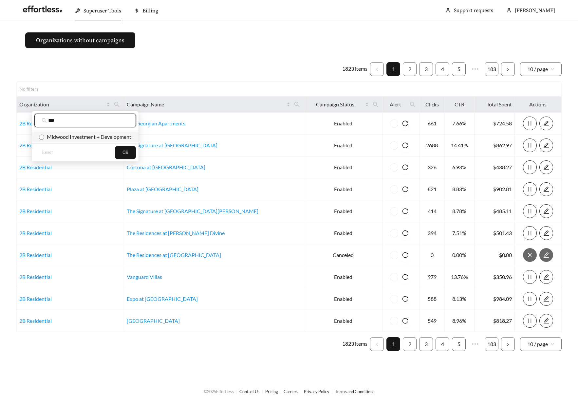  I want to click on span: © 2025 Effortless, so click(219, 392).